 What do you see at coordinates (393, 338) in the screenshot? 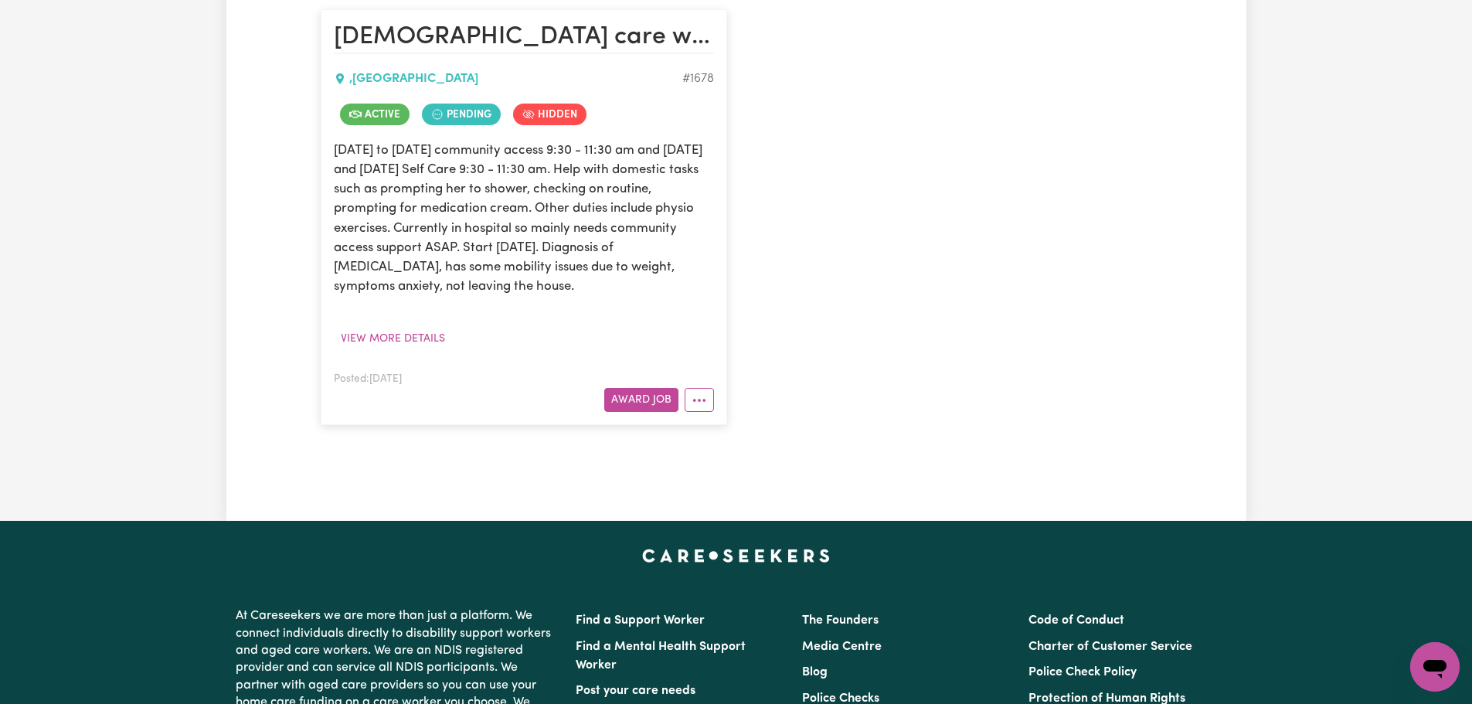
I see `button: View more details` at bounding box center [393, 338].